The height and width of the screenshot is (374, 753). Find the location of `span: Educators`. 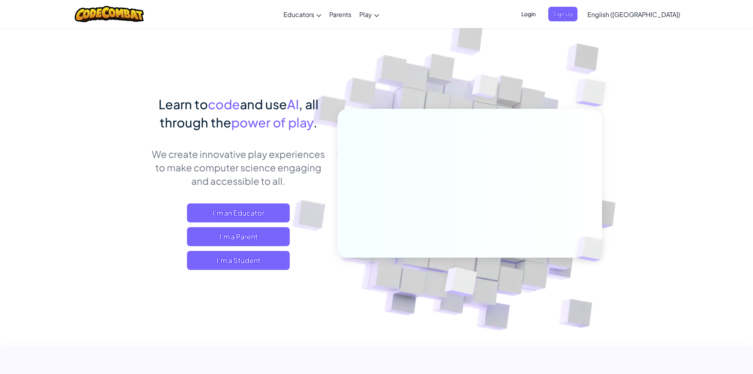

span: Educators is located at coordinates (299, 14).